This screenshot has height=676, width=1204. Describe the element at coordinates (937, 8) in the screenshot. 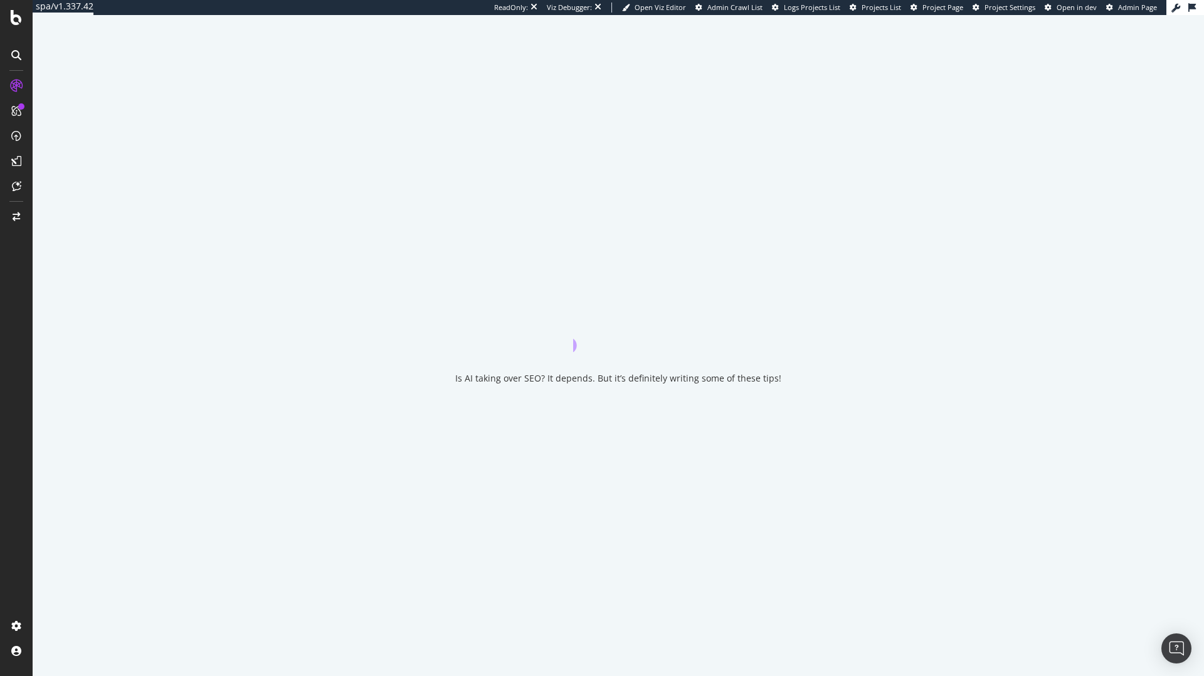

I see `a: Project Page` at that location.